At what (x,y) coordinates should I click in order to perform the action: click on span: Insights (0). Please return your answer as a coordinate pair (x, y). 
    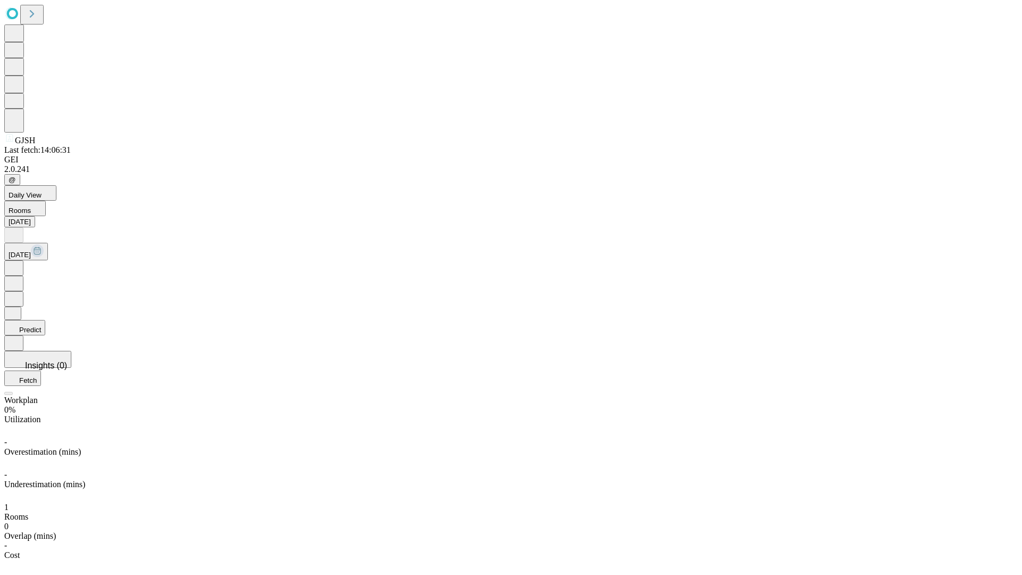
    Looking at the image, I should click on (46, 365).